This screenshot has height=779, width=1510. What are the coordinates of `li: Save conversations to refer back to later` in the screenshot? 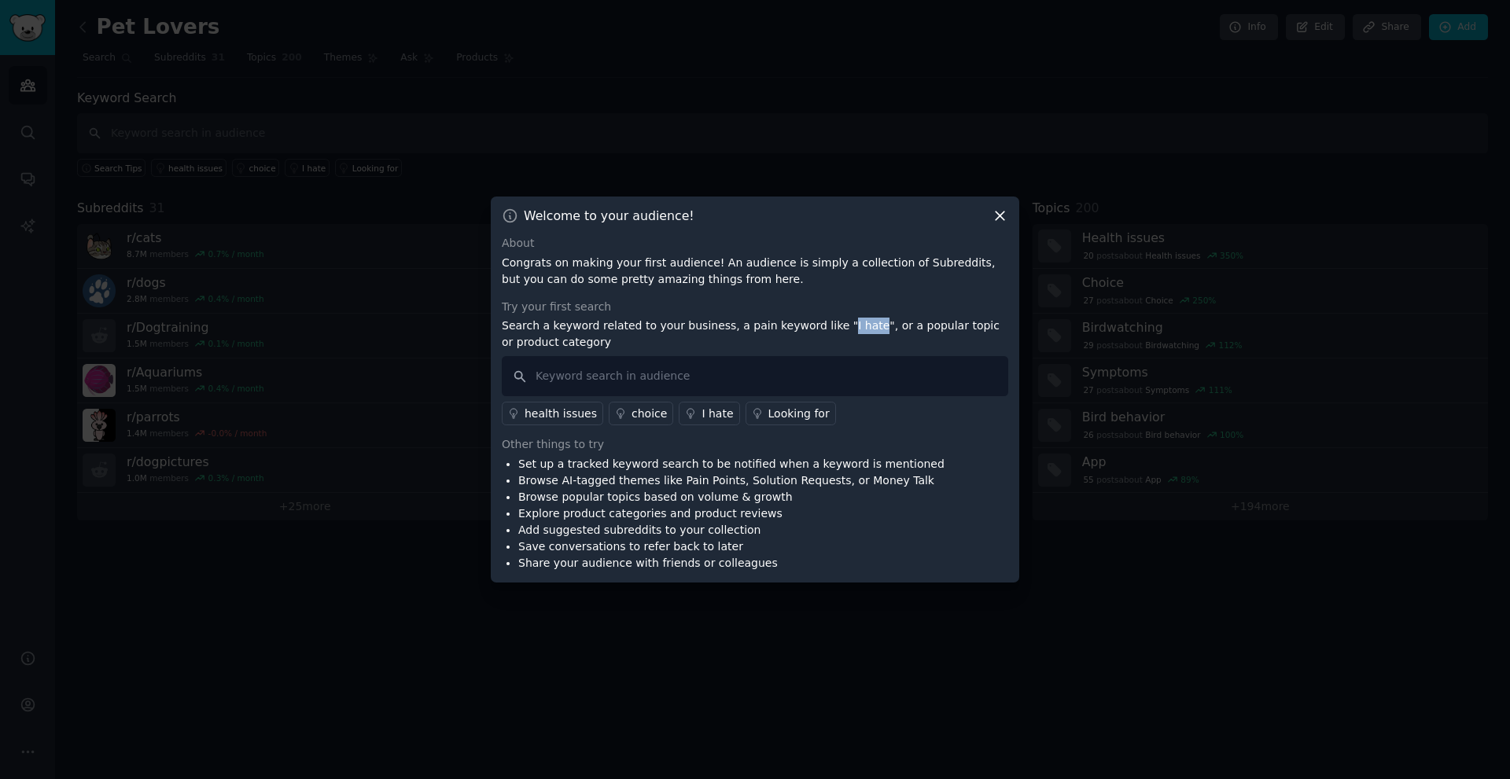 It's located at (731, 546).